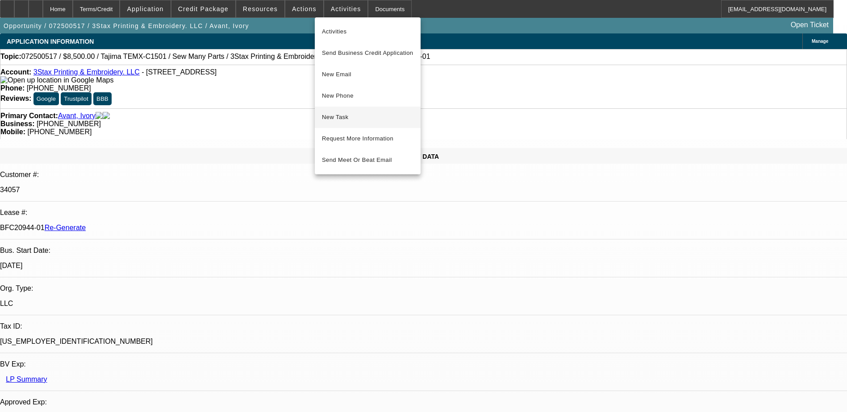 The image size is (847, 412). What do you see at coordinates (367, 53) in the screenshot?
I see `span: Send Business Credit Application` at bounding box center [367, 53].